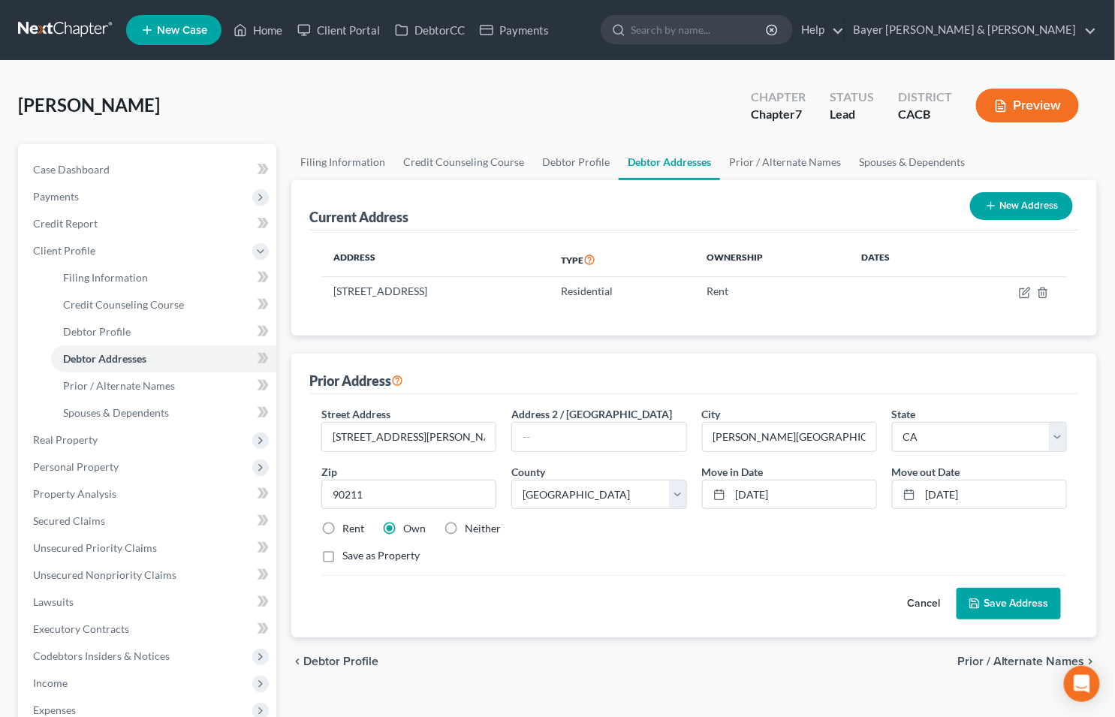 The image size is (1115, 717). What do you see at coordinates (430, 30) in the screenshot?
I see `a: DebtorCC` at bounding box center [430, 30].